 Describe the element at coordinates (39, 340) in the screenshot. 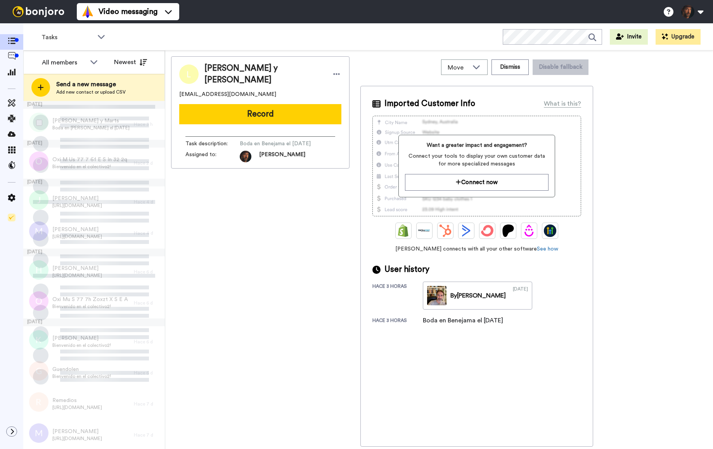

I see `img: k.png` at that location.